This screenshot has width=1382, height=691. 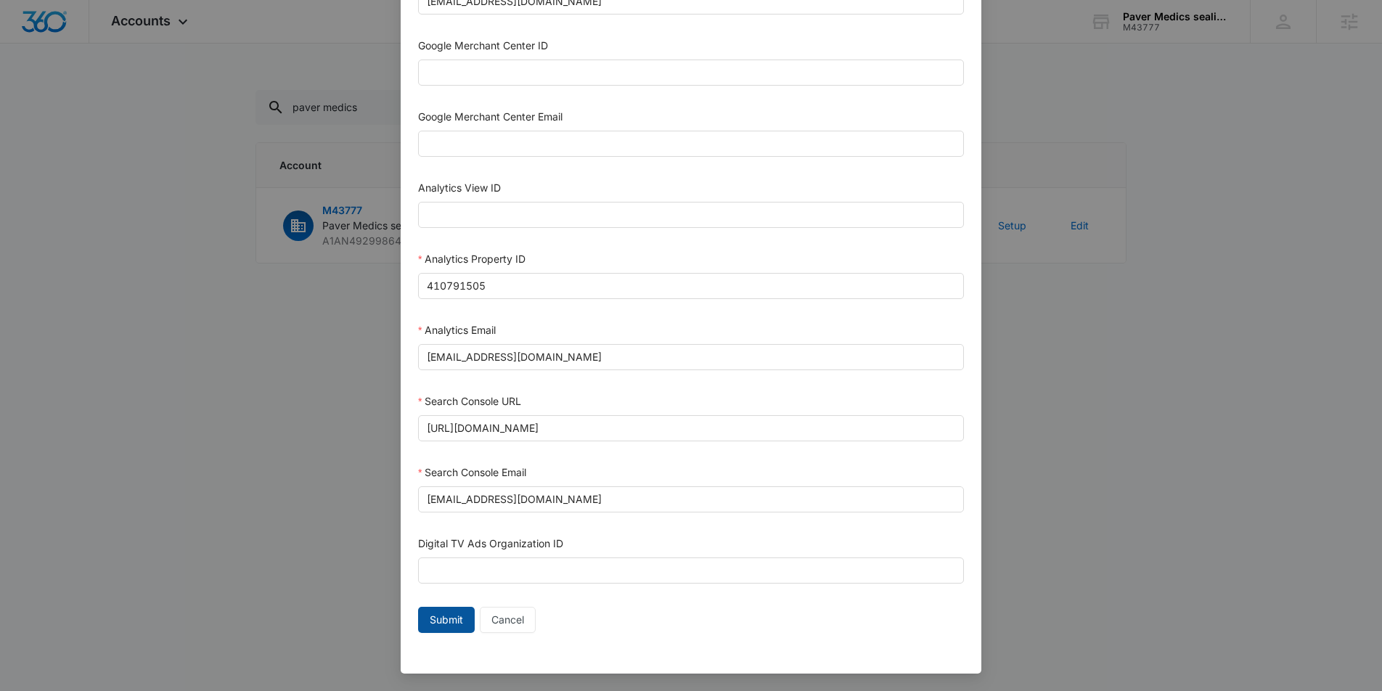 I want to click on input: Google Merchant Center Email, so click(x=691, y=144).